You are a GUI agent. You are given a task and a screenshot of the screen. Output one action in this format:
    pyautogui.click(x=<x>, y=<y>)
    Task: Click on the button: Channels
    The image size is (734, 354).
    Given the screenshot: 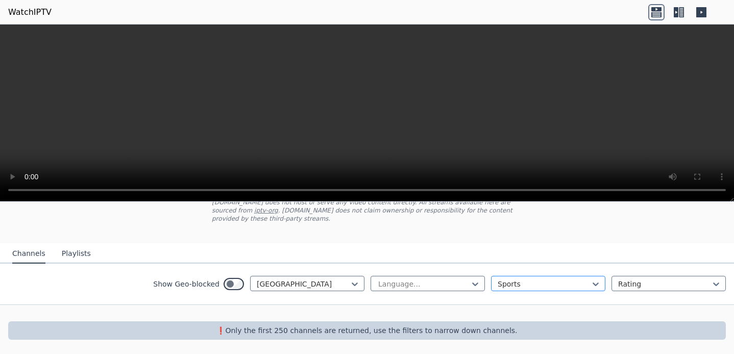 What is the action you would take?
    pyautogui.click(x=29, y=254)
    